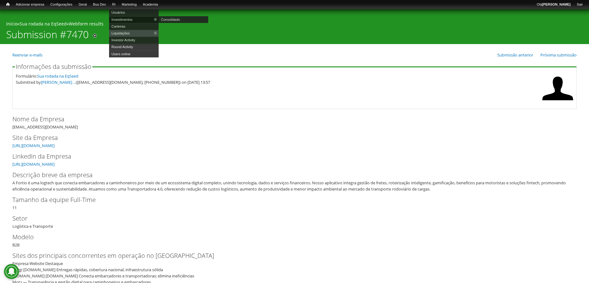 The width and height of the screenshot is (589, 283). I want to click on a: Ver perfil do usuário., so click(558, 102).